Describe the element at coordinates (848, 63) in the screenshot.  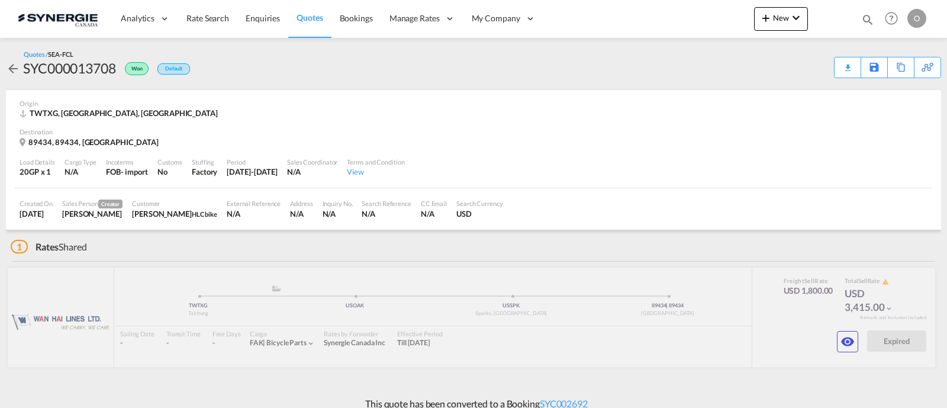
I see `md-icon: icon-download` at that location.